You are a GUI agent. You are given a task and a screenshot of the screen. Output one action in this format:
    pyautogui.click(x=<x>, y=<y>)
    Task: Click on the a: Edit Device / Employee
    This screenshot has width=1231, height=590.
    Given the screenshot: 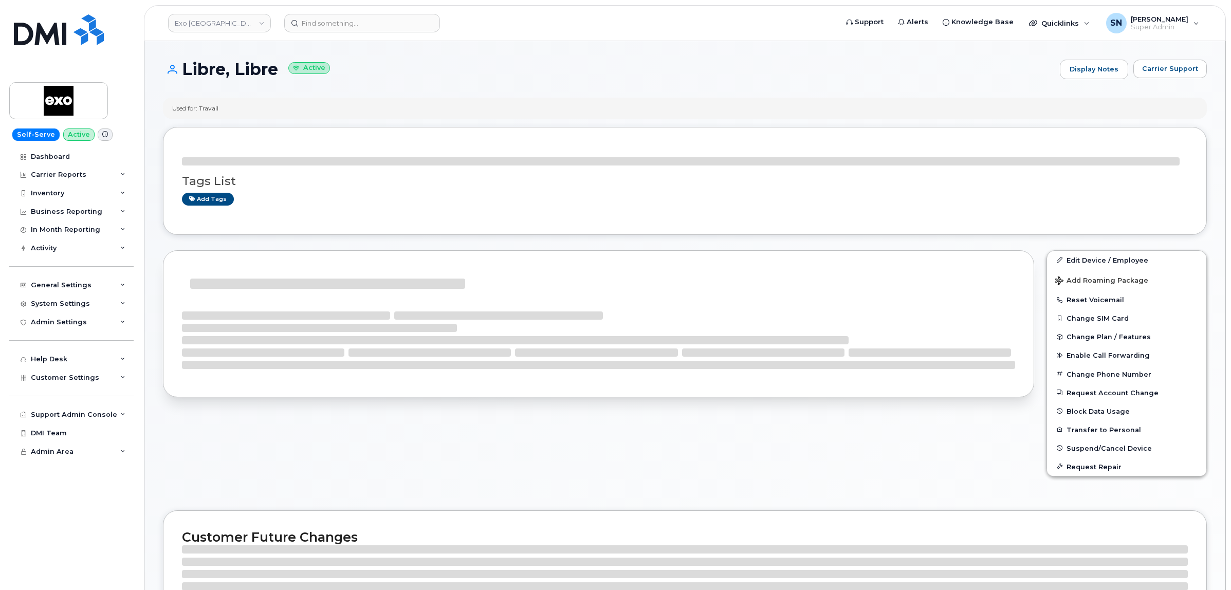 What is the action you would take?
    pyautogui.click(x=1127, y=260)
    